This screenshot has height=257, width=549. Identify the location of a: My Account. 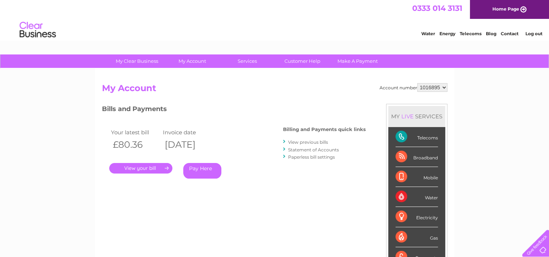
(192, 61).